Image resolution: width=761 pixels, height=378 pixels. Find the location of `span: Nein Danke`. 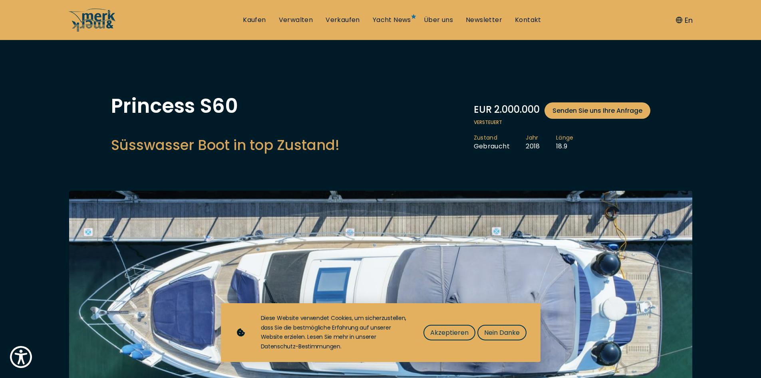

span: Nein Danke is located at coordinates (502, 332).